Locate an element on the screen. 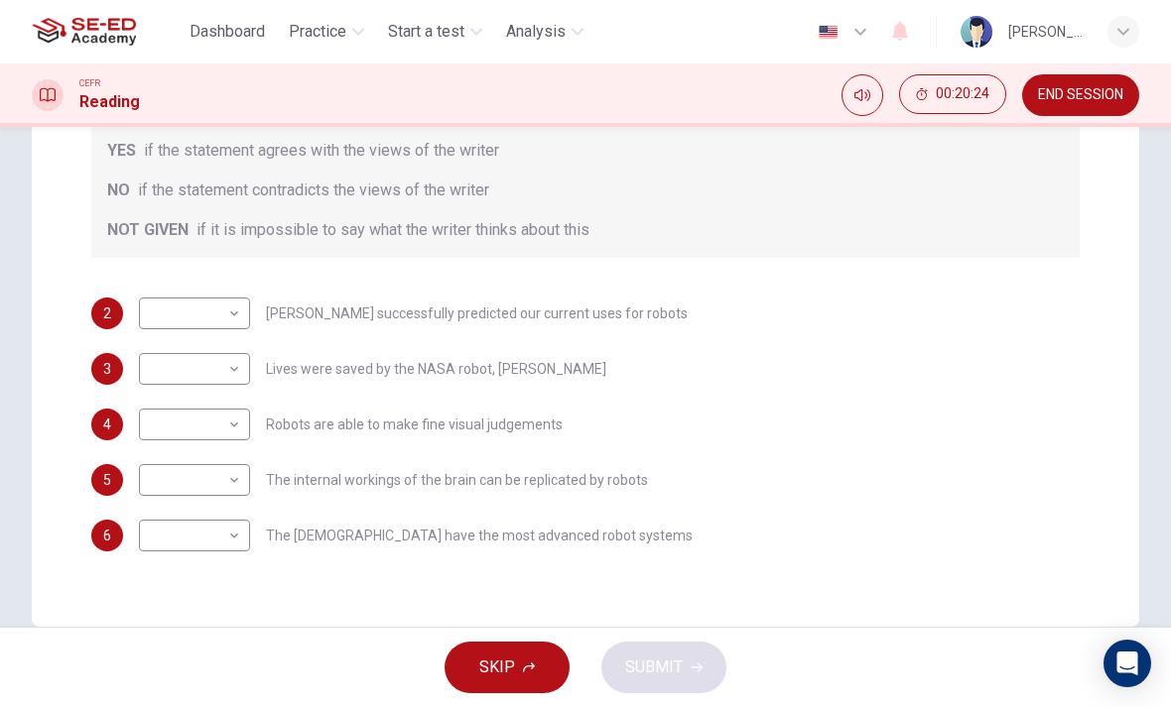 The width and height of the screenshot is (1171, 707). span: if the statement contradicts the views of the writer is located at coordinates (313, 190).